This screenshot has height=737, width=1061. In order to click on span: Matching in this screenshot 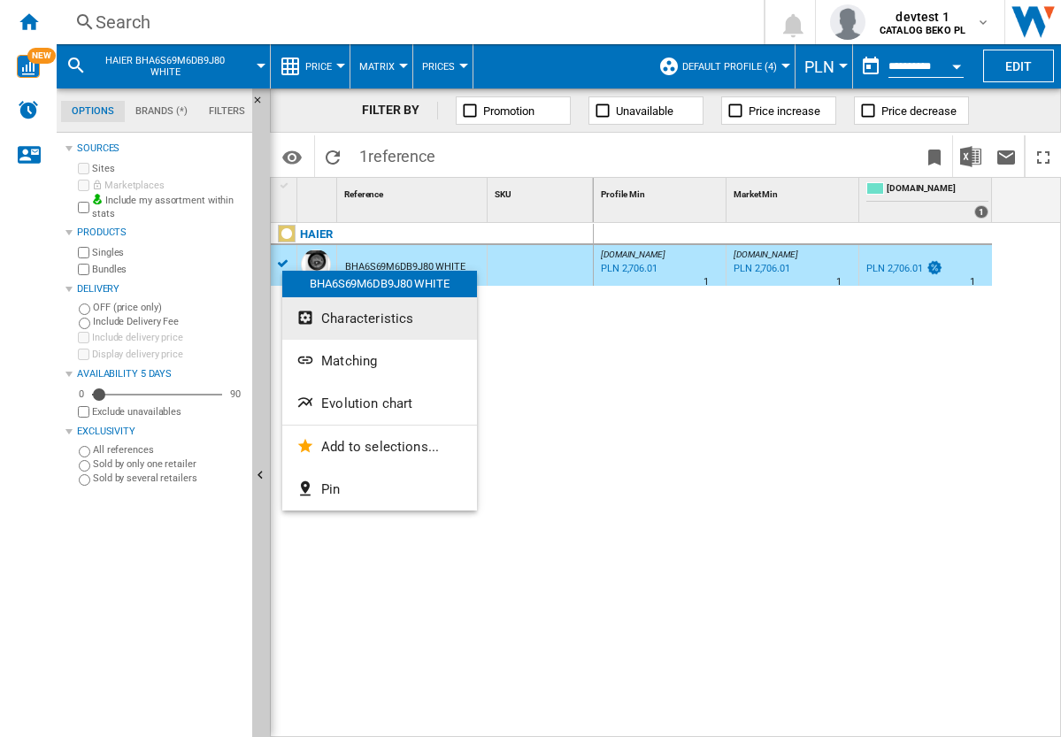, I will do `click(349, 361)`.